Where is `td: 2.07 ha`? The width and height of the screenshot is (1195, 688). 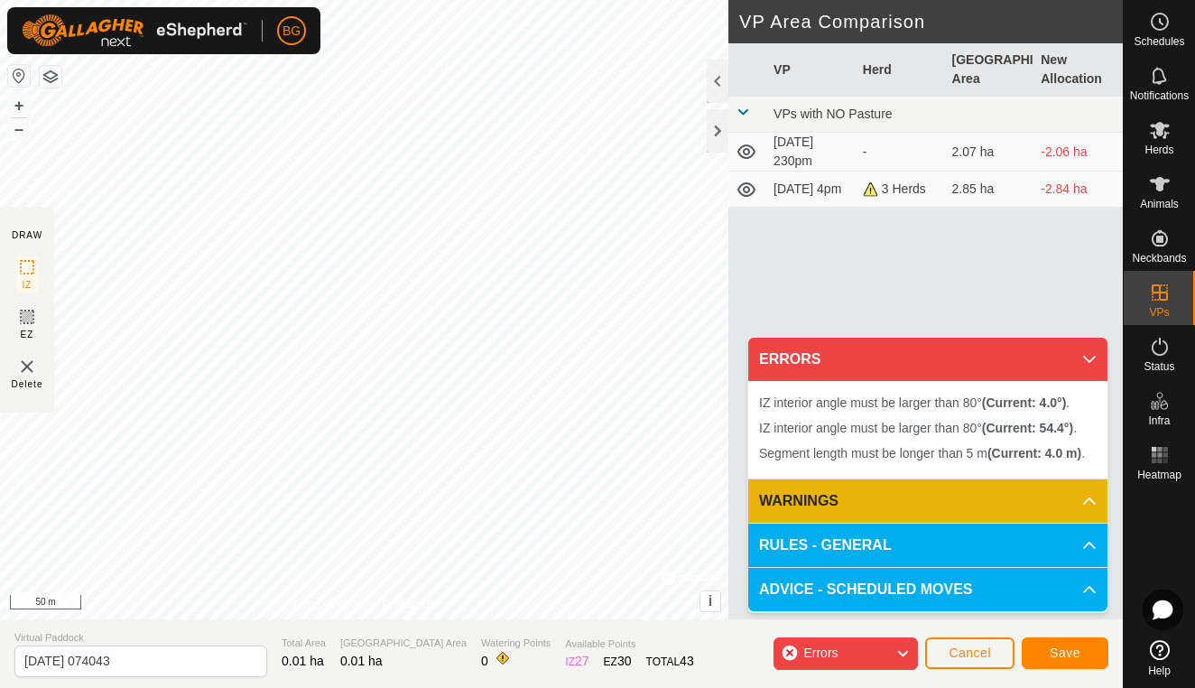 td: 2.07 ha is located at coordinates (989, 152).